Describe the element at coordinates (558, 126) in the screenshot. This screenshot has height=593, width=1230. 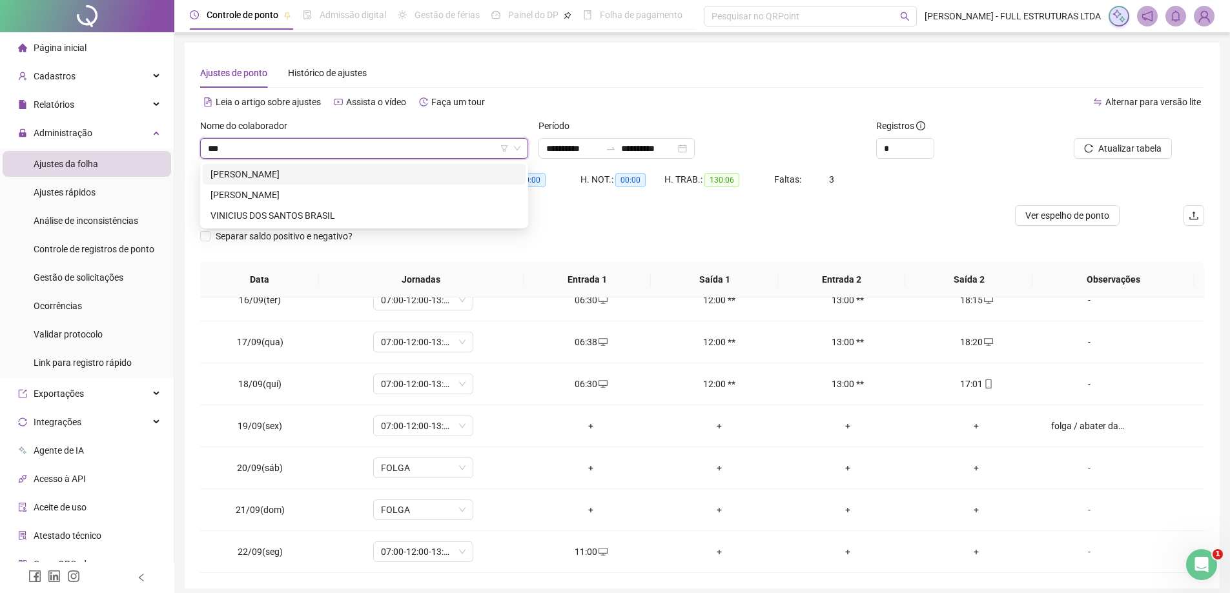
I see `label: Período` at that location.